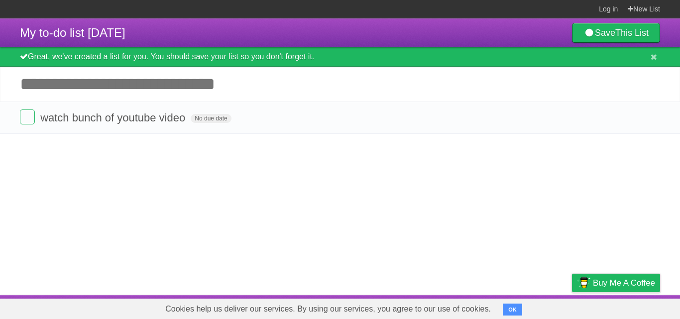 The image size is (680, 319). I want to click on img: Buy me a coffee, so click(584, 283).